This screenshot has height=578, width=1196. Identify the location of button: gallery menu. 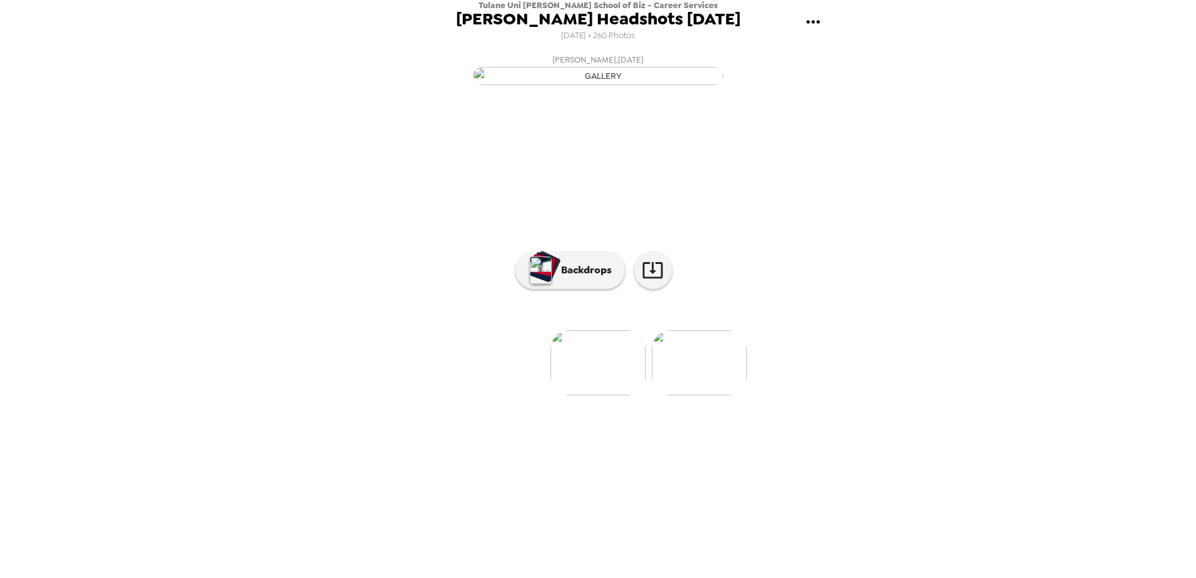
(813, 22).